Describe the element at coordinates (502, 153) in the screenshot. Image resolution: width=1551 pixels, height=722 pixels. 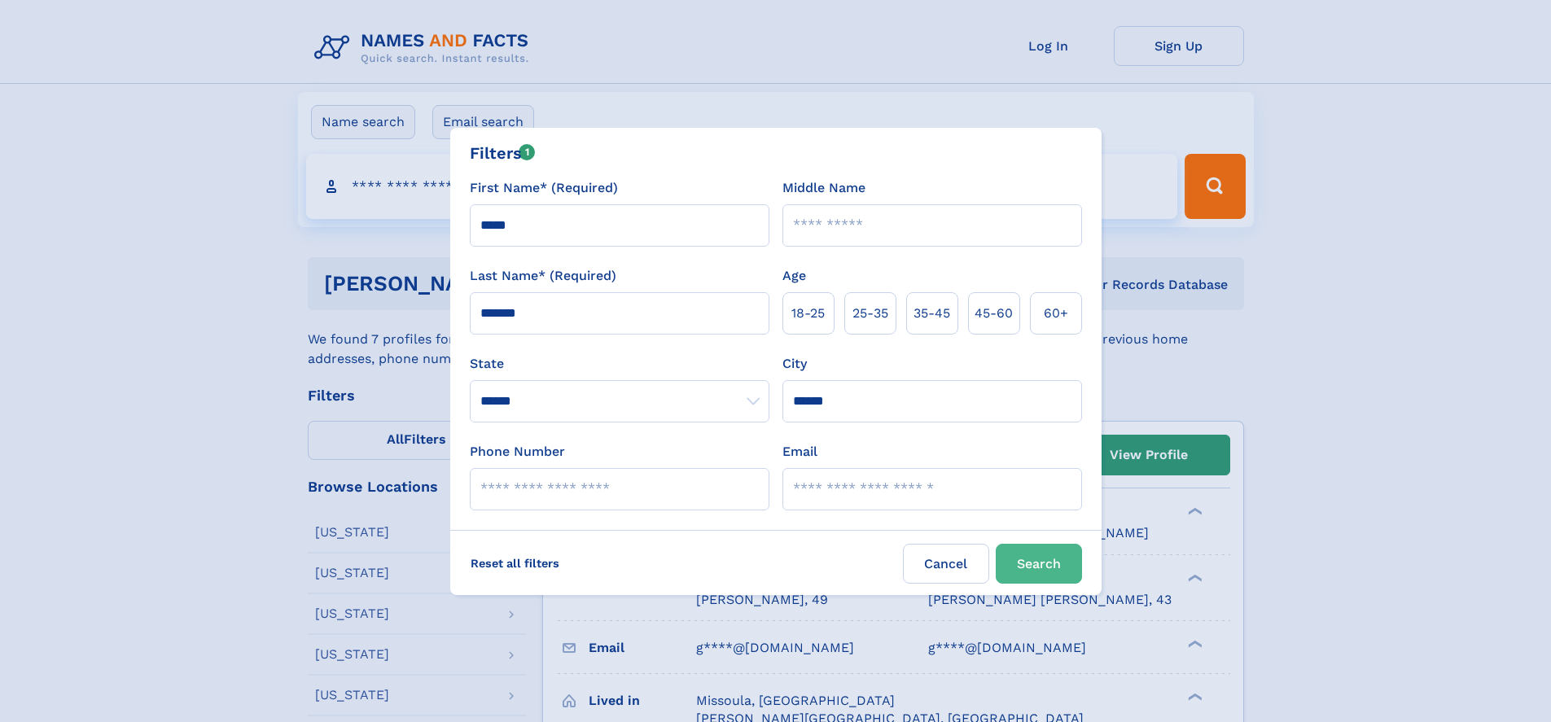
I see `div: Filters` at that location.